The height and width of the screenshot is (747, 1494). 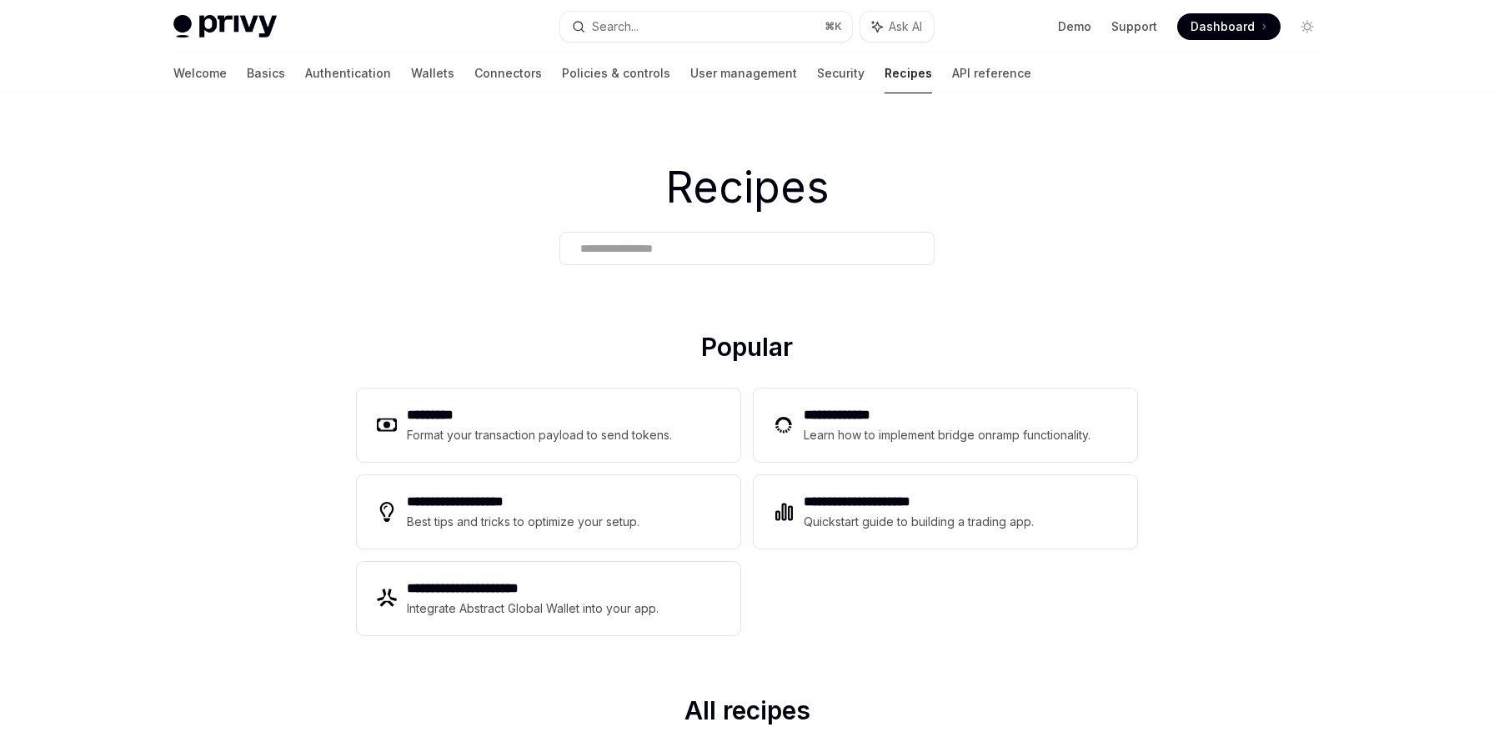 What do you see at coordinates (897, 27) in the screenshot?
I see `button: Ask AI` at bounding box center [897, 27].